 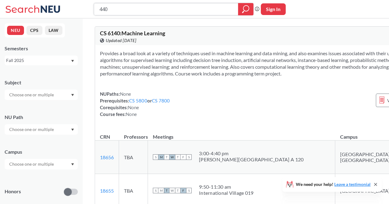 What do you see at coordinates (41, 83) in the screenshot?
I see `div: Subject` at bounding box center [41, 83].